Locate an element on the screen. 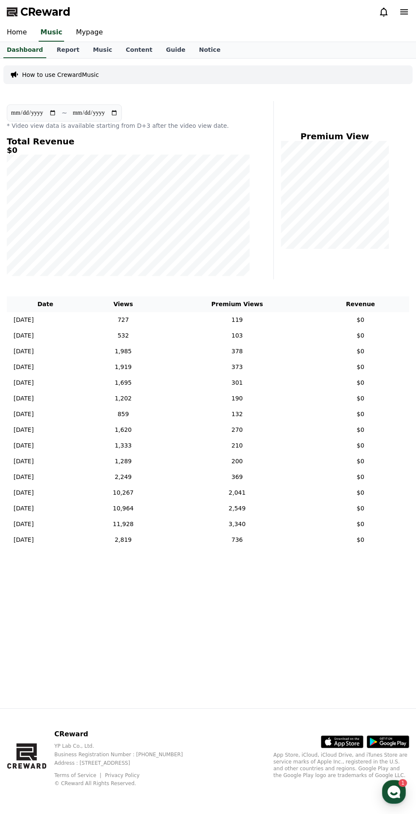 The image size is (416, 814). h5: $0 is located at coordinates (128, 150).